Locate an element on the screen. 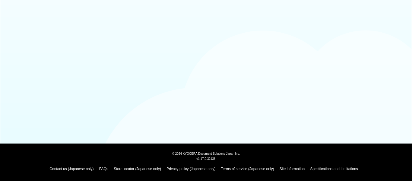 Image resolution: width=412 pixels, height=181 pixels. a: Specifications and Limitations is located at coordinates (334, 169).